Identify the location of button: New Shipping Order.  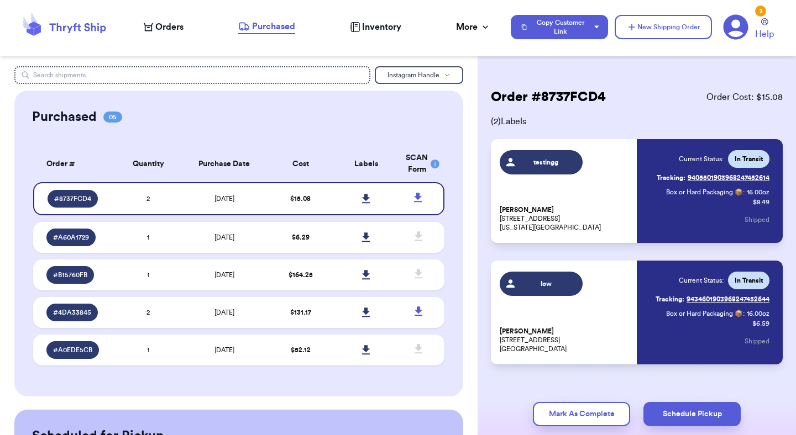
(663, 27).